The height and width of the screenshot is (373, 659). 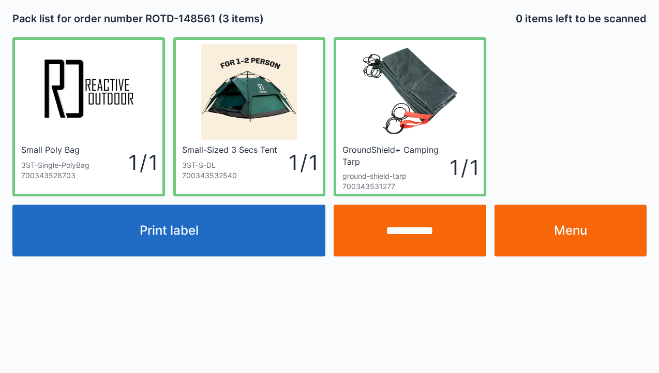 What do you see at coordinates (55, 165) in the screenshot?
I see `div: 3ST-Single-PolyBag` at bounding box center [55, 165].